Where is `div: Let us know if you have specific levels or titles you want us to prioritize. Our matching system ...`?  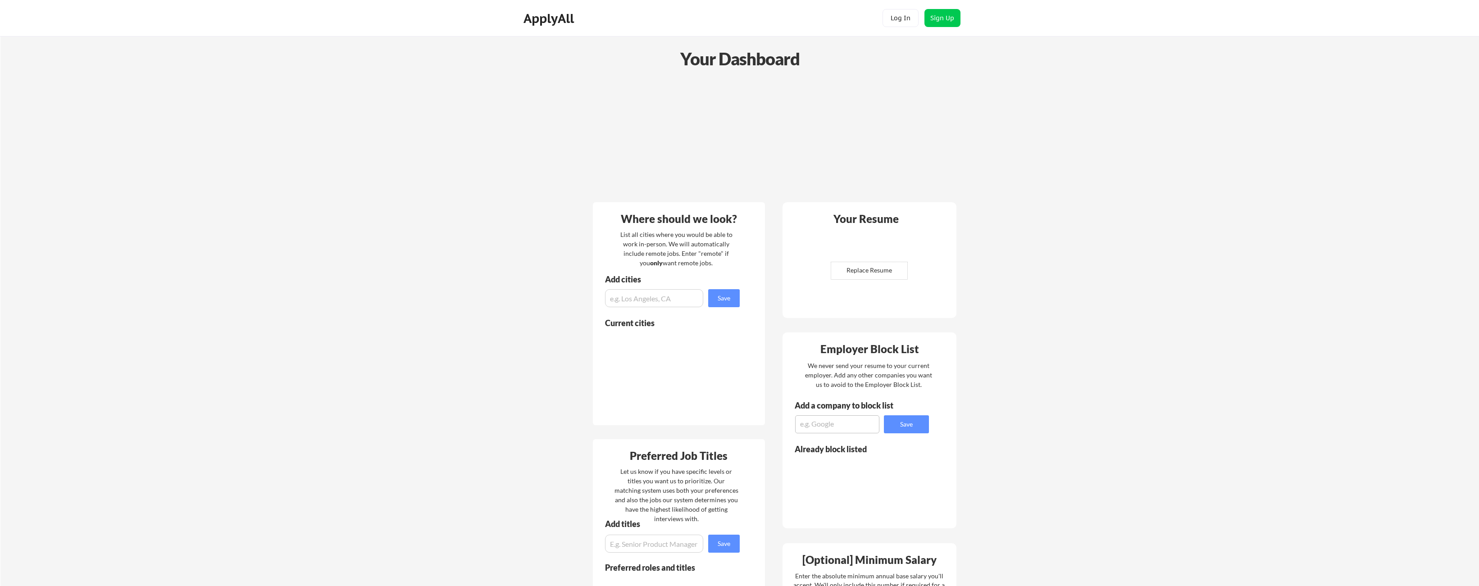
div: Let us know if you have specific levels or titles you want us to prioritize. Our matching system ... is located at coordinates (676, 495).